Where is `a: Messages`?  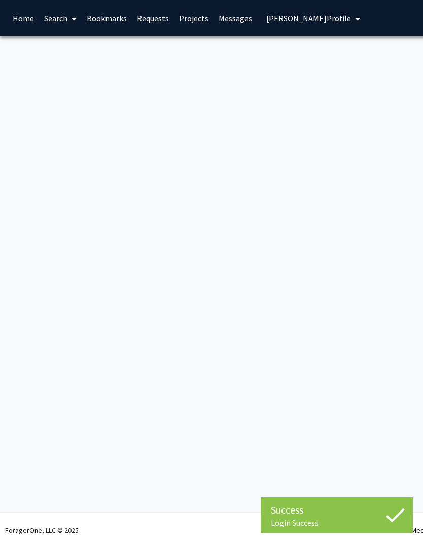 a: Messages is located at coordinates (235, 18).